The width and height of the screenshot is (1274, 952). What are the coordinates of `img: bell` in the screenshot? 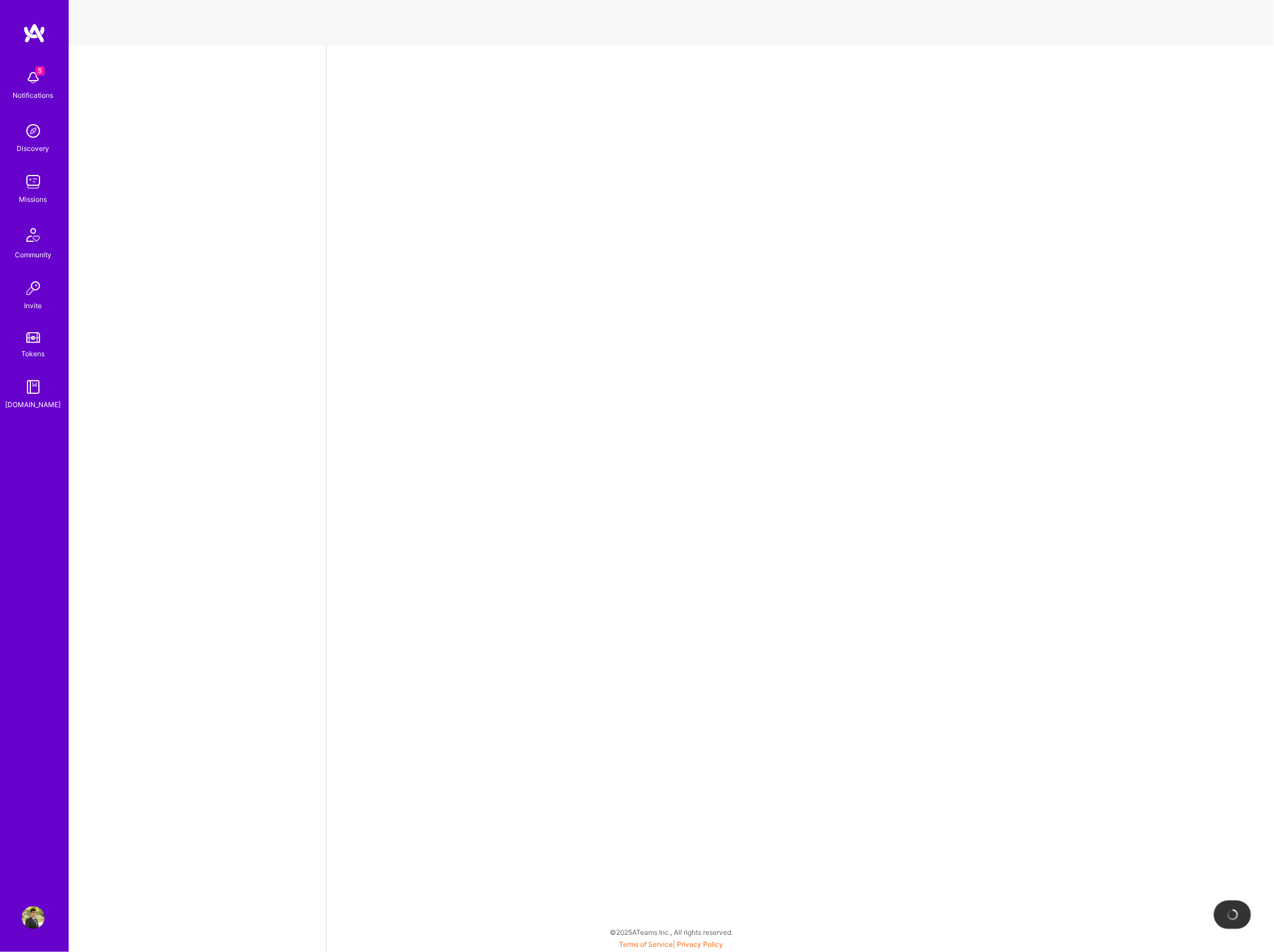 It's located at (34, 78).